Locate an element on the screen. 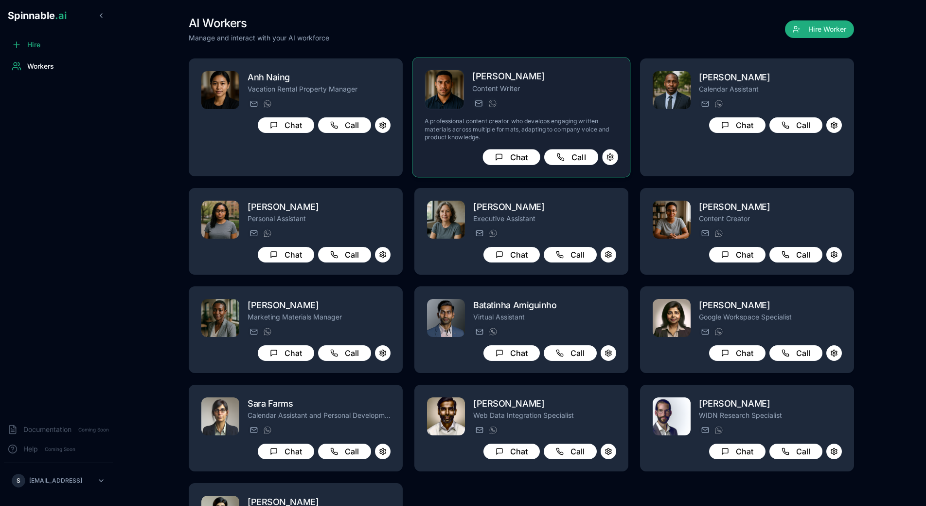 The image size is (926, 506). p: Marketing Materials Manager is located at coordinates (319, 317).